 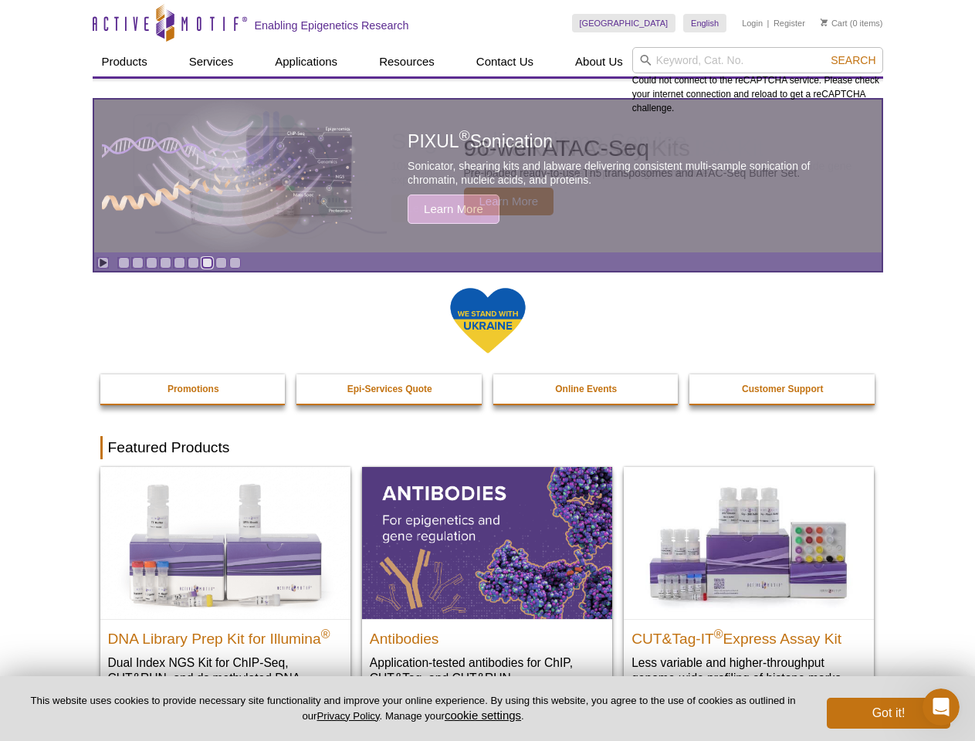 I want to click on img: All Antibodies, so click(x=487, y=543).